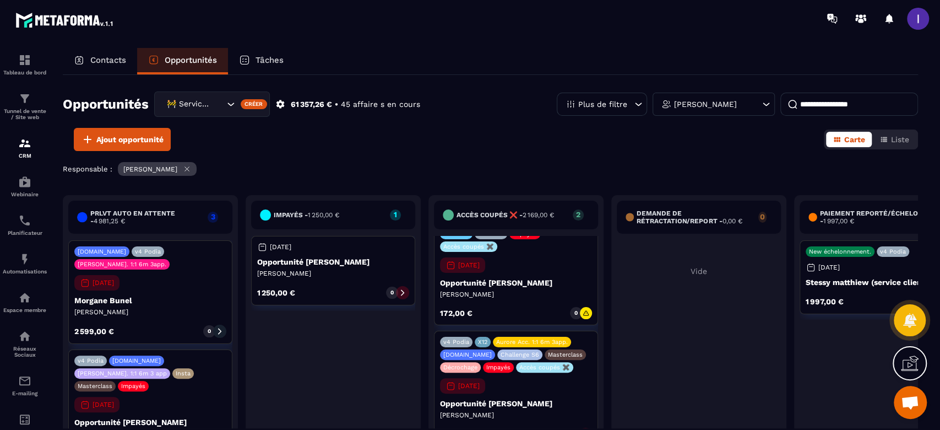  Describe the element at coordinates (311, 104) in the screenshot. I see `p: 61 357,26 €` at that location.